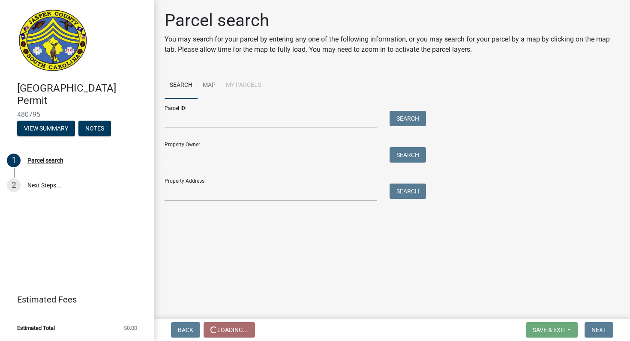 Image resolution: width=630 pixels, height=341 pixels. I want to click on span: 480795, so click(77, 114).